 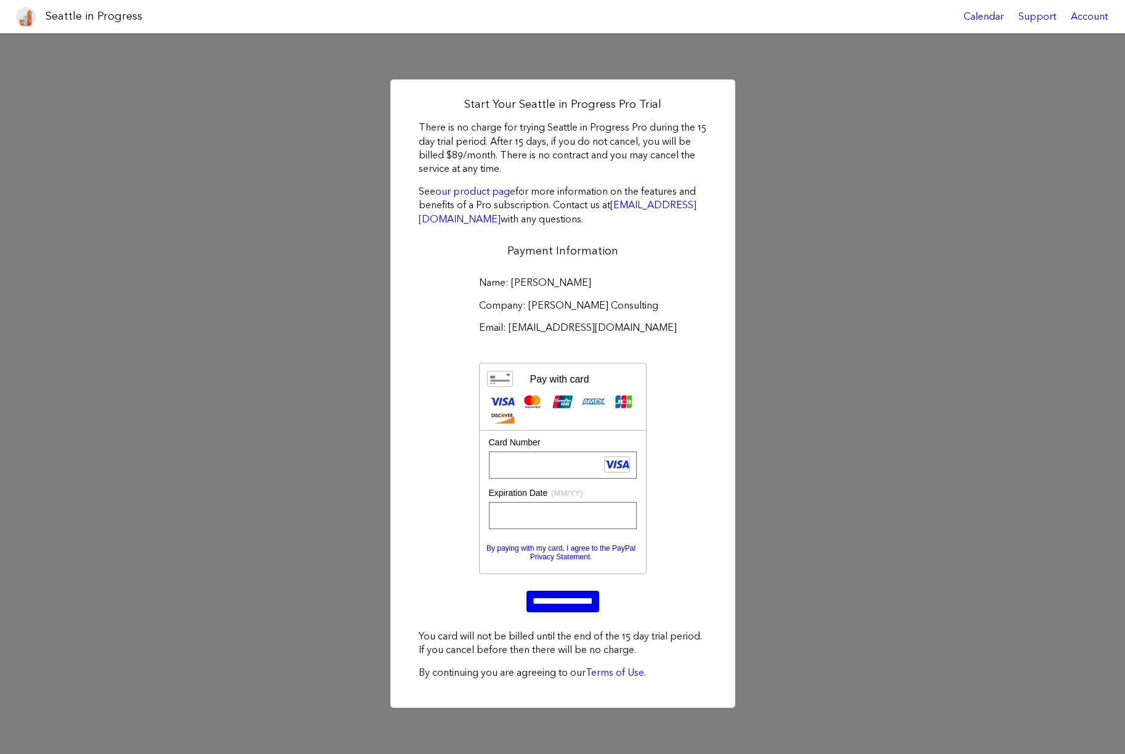 What do you see at coordinates (567, 493) in the screenshot?
I see `span: (MM/YY)` at bounding box center [567, 493].